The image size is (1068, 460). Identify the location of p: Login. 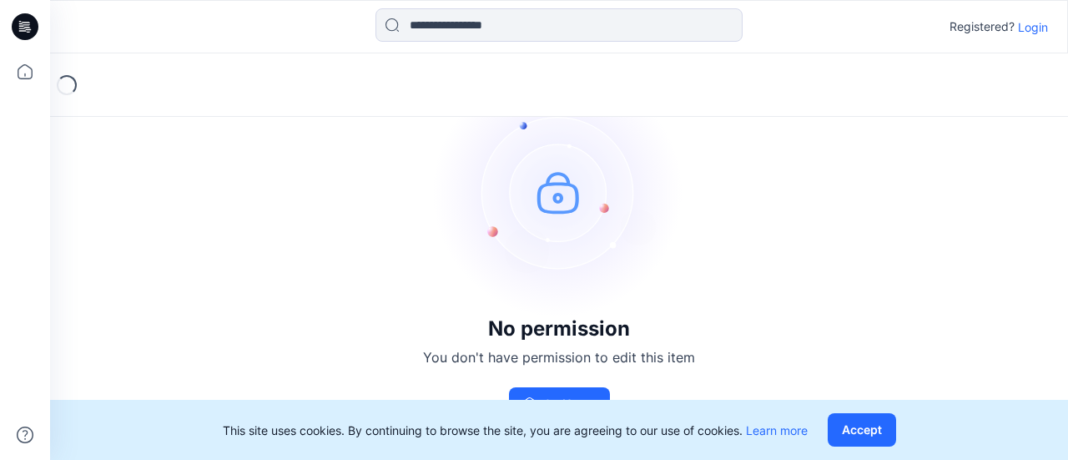
(1033, 27).